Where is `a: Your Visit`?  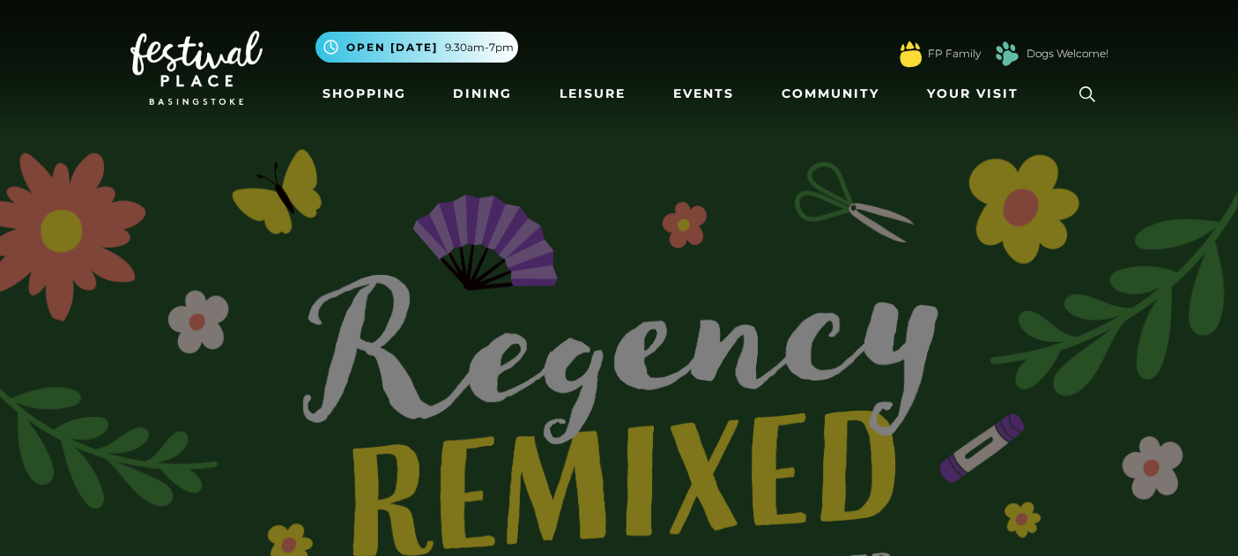 a: Your Visit is located at coordinates (977, 93).